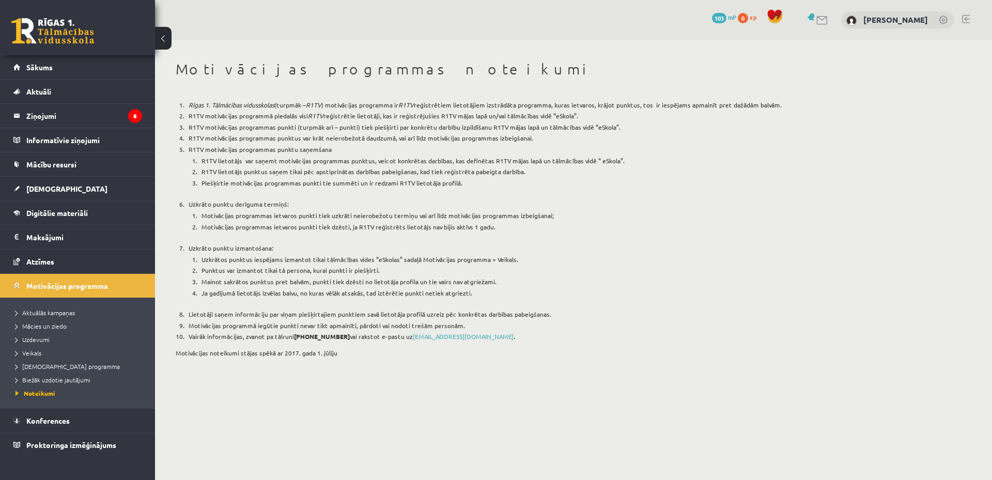 This screenshot has width=992, height=480. I want to click on i: 6, so click(135, 116).